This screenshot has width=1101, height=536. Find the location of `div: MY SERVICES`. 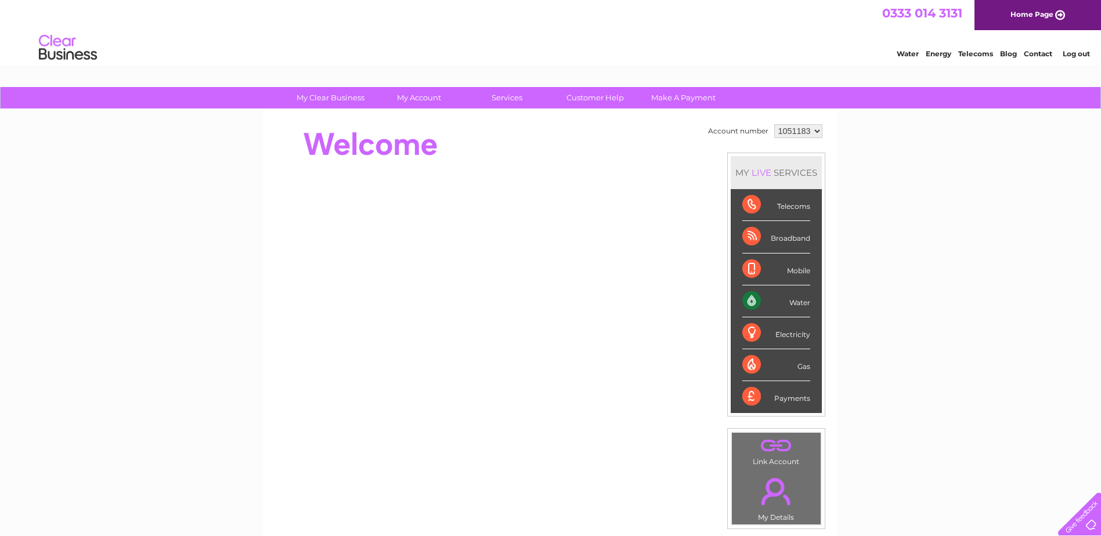

div: MY SERVICES is located at coordinates (776, 172).